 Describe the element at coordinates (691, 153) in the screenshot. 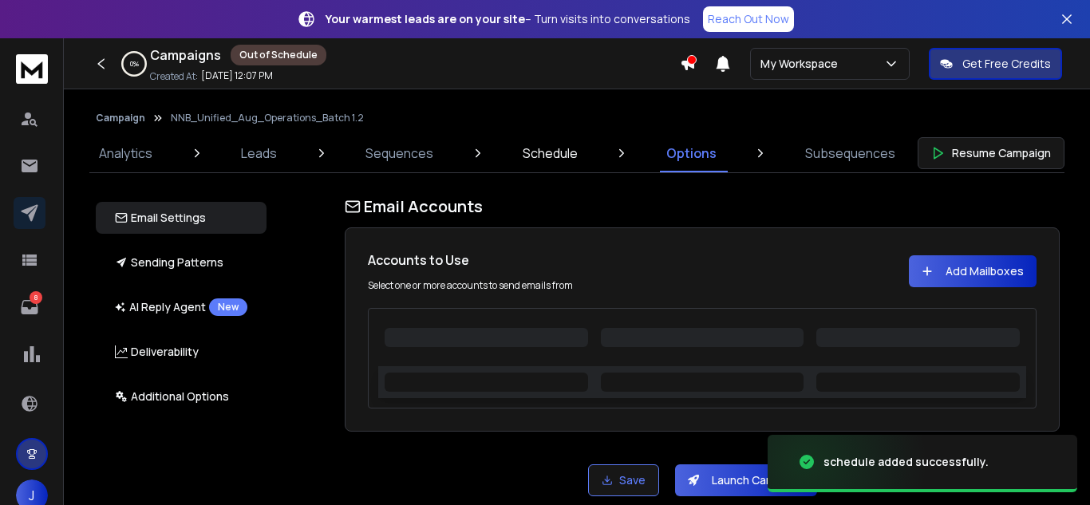

I see `p: Options` at that location.